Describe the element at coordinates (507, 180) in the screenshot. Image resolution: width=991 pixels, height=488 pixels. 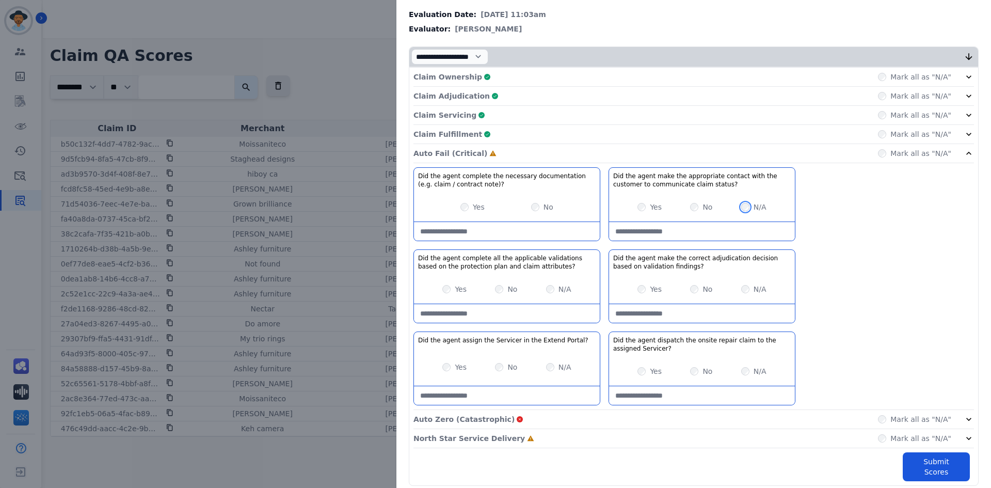
I see `h3: Did the agent complete the necessary documentation (e.g. claim / contract note)?` at that location.